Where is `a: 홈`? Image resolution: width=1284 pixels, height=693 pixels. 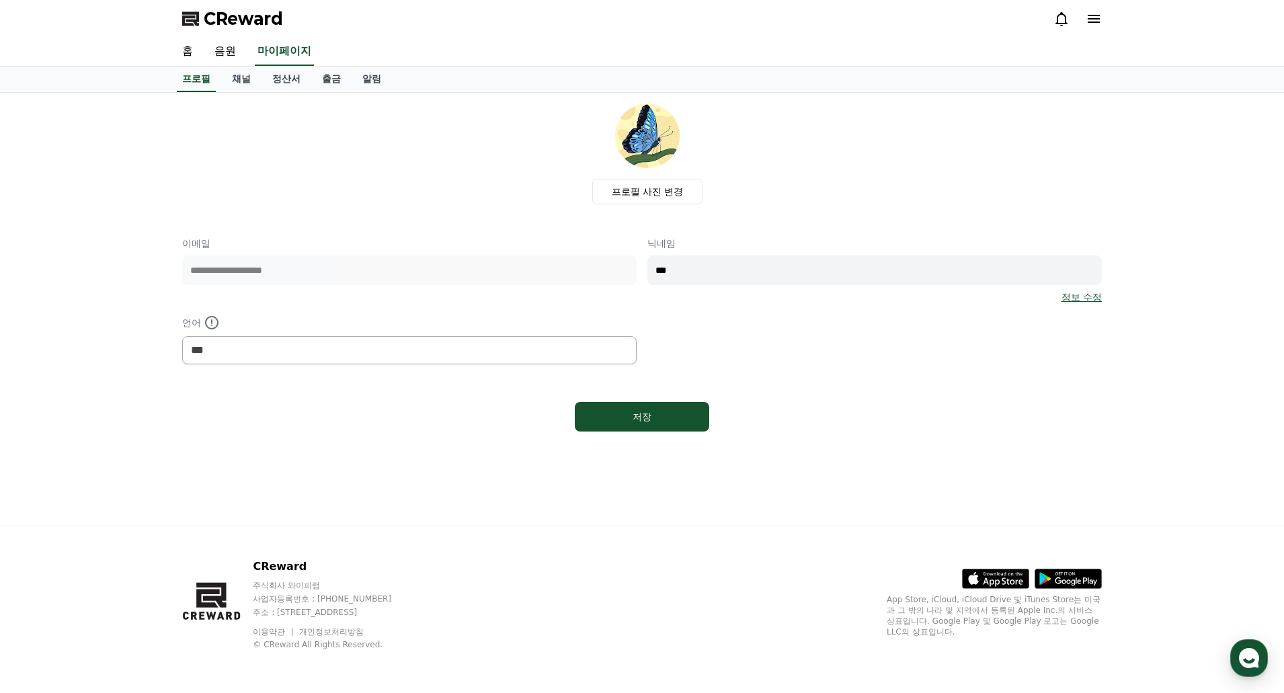
a: 홈 is located at coordinates (188, 52).